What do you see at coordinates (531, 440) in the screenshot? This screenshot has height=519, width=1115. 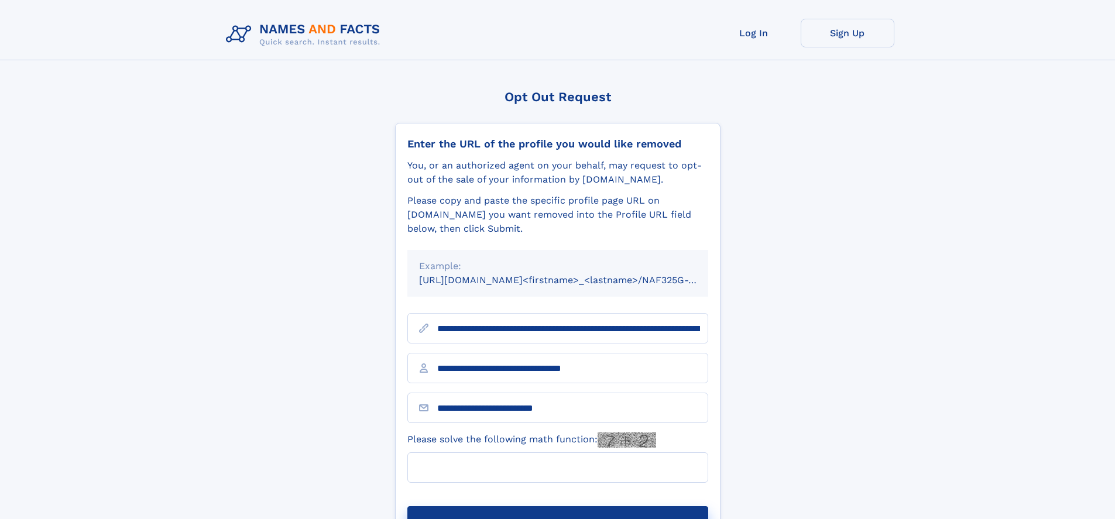 I see `label: Please solve the following math function:` at bounding box center [531, 440].